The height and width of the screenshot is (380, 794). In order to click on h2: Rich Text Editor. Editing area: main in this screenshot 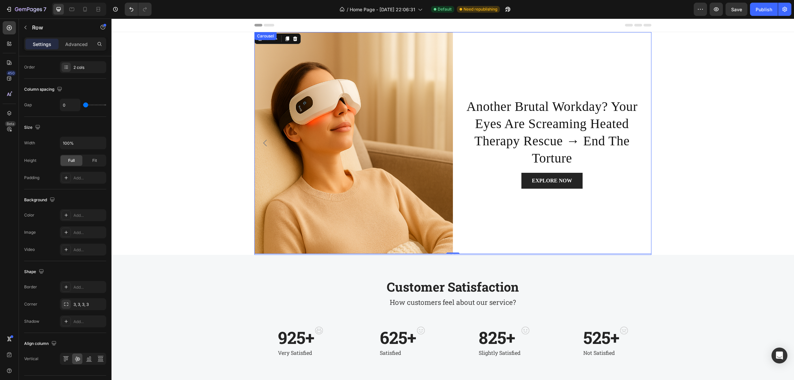, I will do `click(441, 114)`.